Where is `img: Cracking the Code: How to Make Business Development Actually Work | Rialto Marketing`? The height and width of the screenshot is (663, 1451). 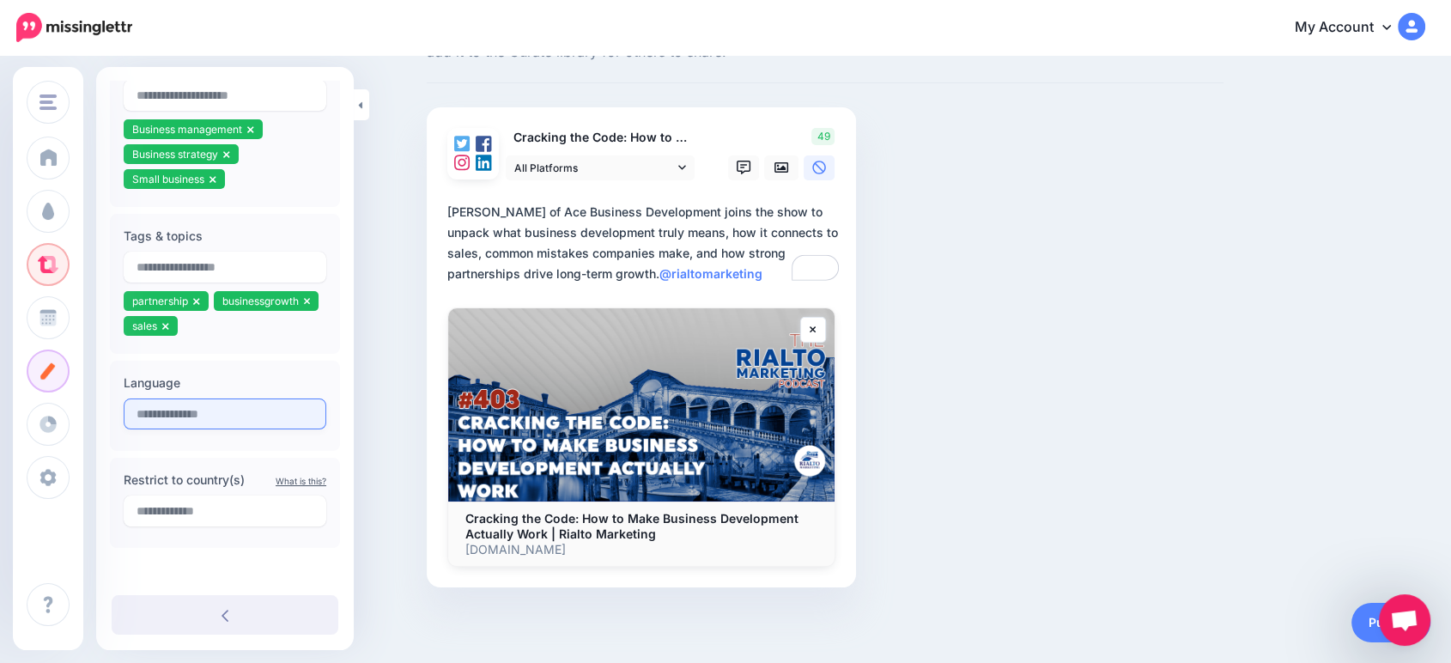 img: Cracking the Code: How to Make Business Development Actually Work | Rialto Marketing is located at coordinates (641, 404).